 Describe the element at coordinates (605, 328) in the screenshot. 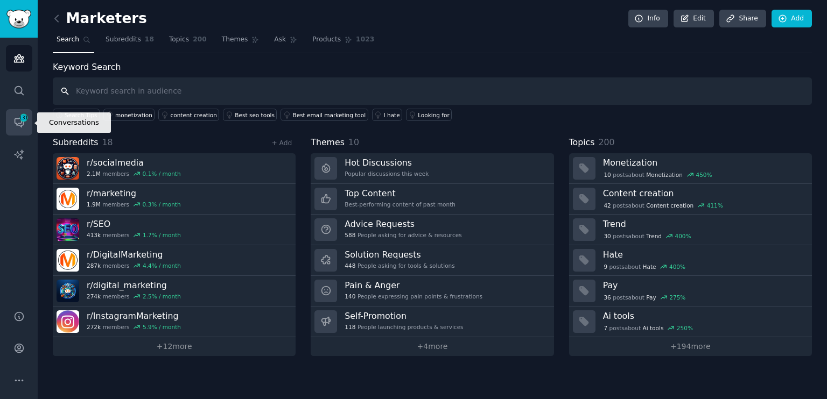

I see `span: 7` at that location.